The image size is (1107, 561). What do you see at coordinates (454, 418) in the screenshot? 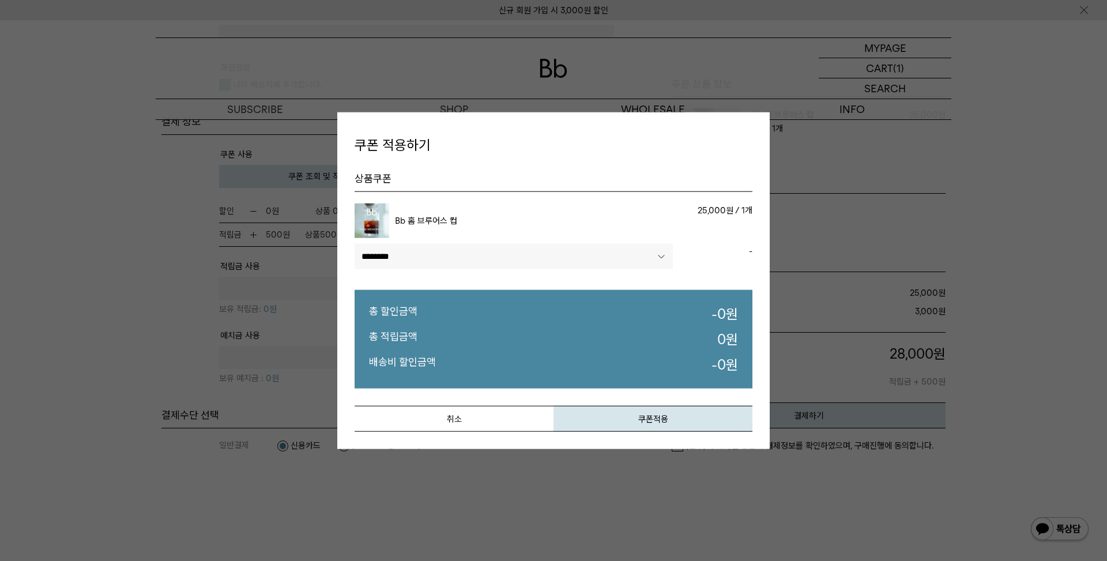
I see `button: 취소` at bounding box center [454, 418].